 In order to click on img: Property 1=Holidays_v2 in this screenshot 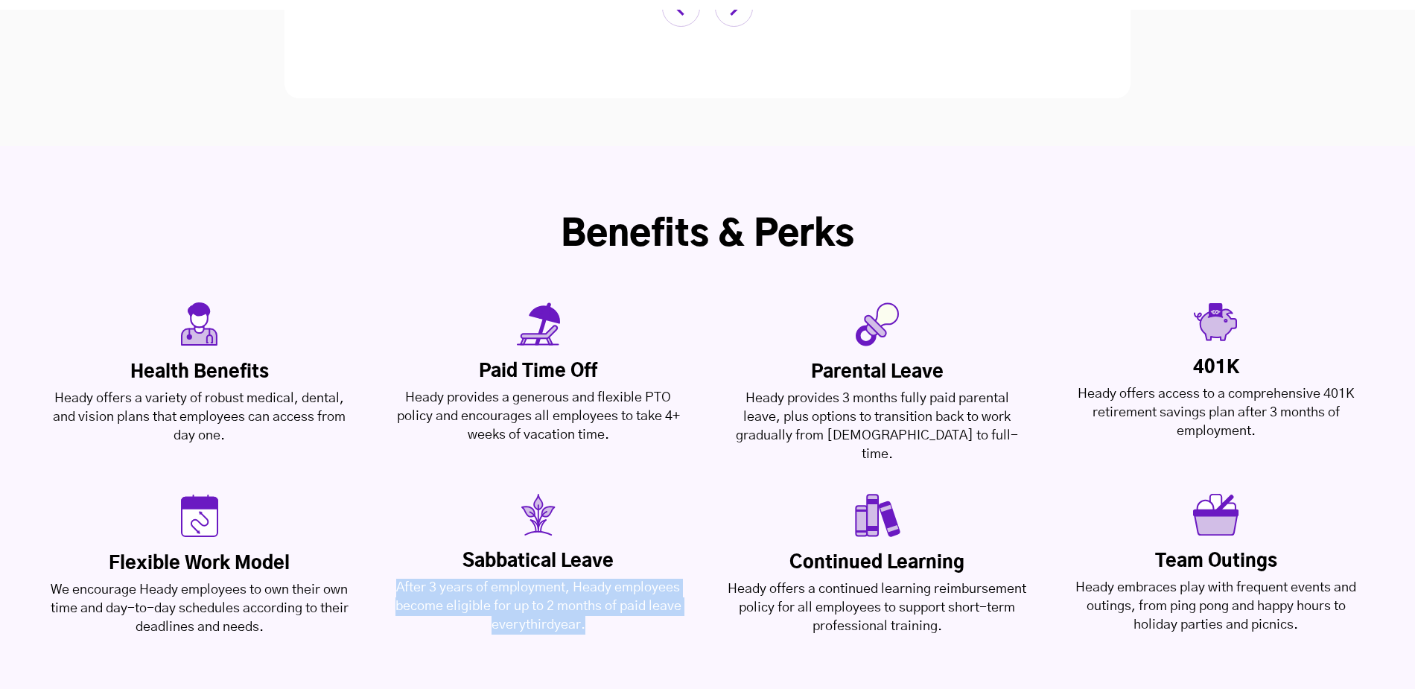, I will do `click(538, 324)`.